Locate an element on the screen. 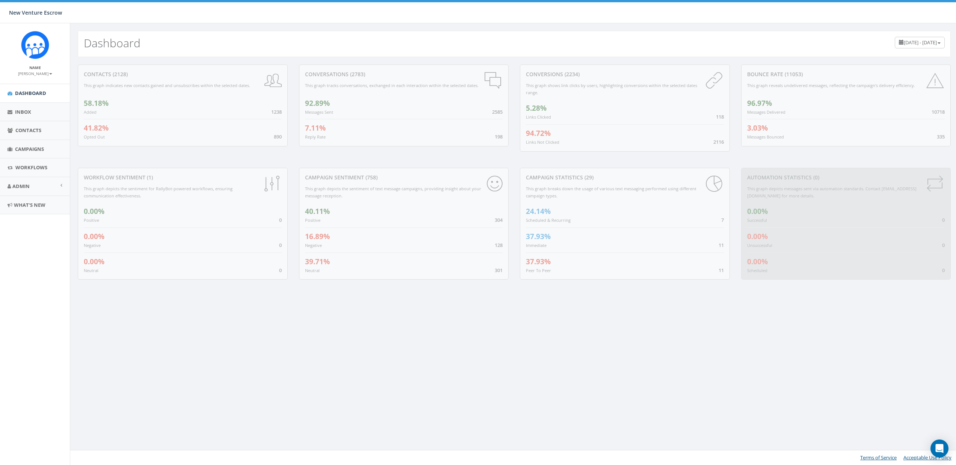 Image resolution: width=956 pixels, height=465 pixels. span: Contacts is located at coordinates (28, 130).